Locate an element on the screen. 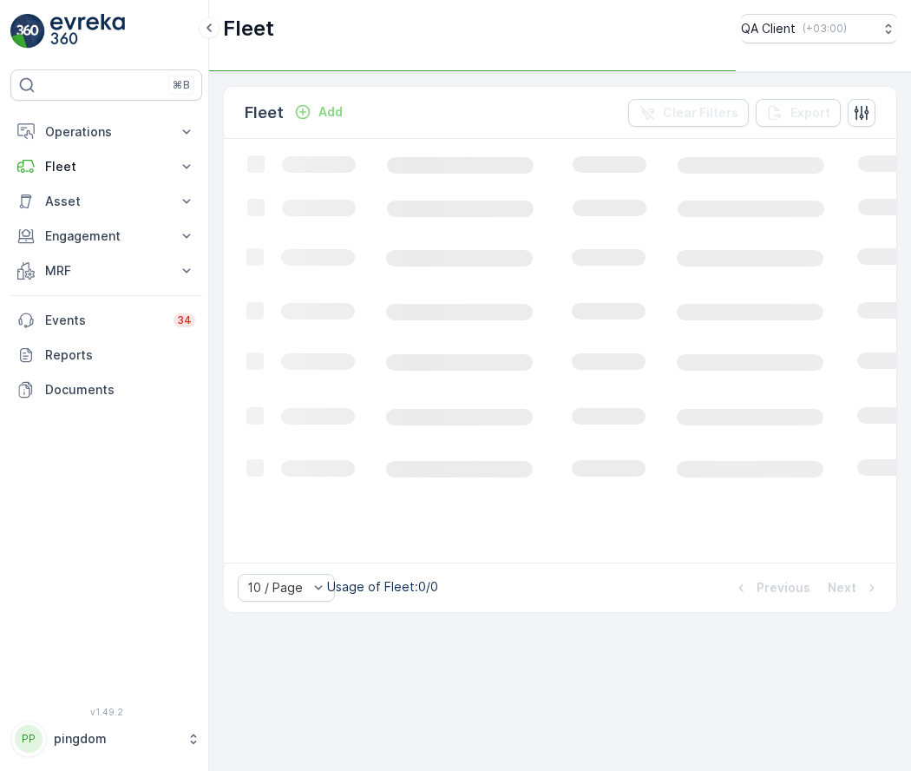  p: Add is located at coordinates (331, 112).